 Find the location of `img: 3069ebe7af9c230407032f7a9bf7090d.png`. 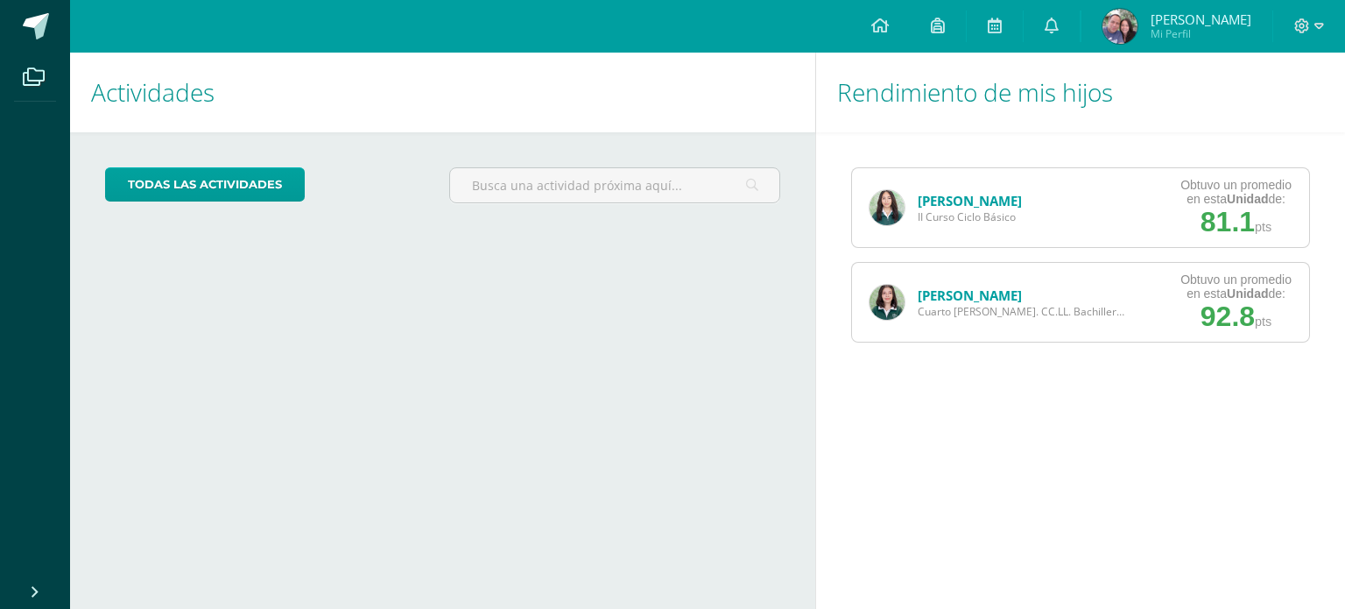

img: 3069ebe7af9c230407032f7a9bf7090d.png is located at coordinates (887, 302).